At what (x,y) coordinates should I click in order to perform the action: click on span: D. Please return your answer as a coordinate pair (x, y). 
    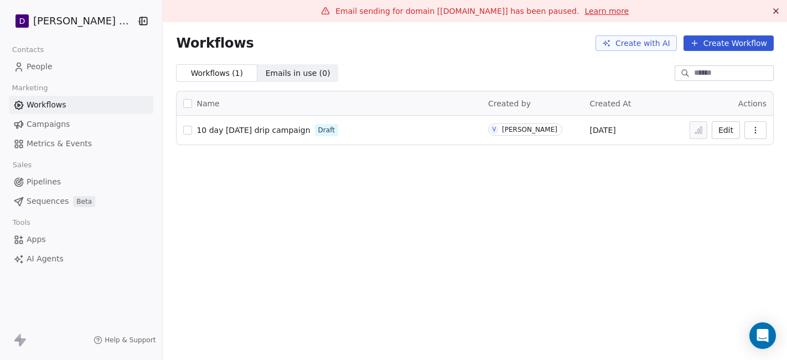
    Looking at the image, I should click on (22, 21).